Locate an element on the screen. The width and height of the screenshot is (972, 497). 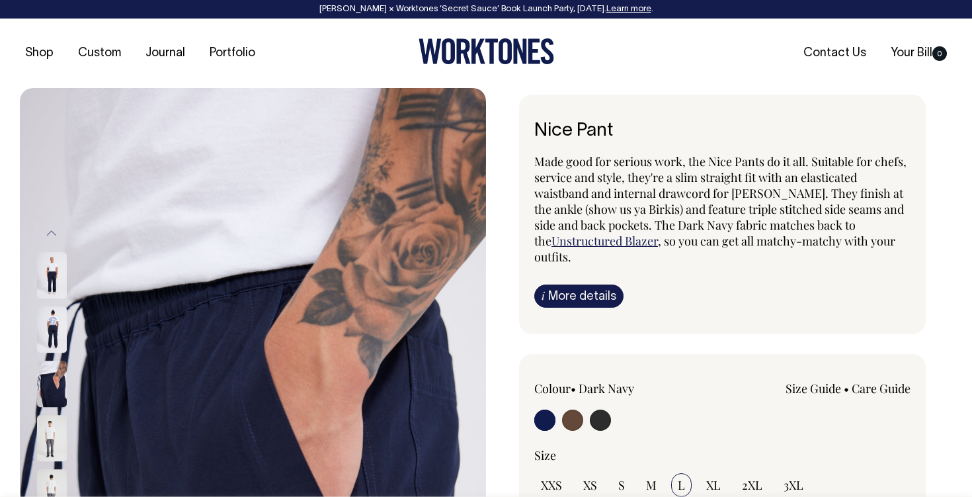
a: iMore details is located at coordinates (579, 296).